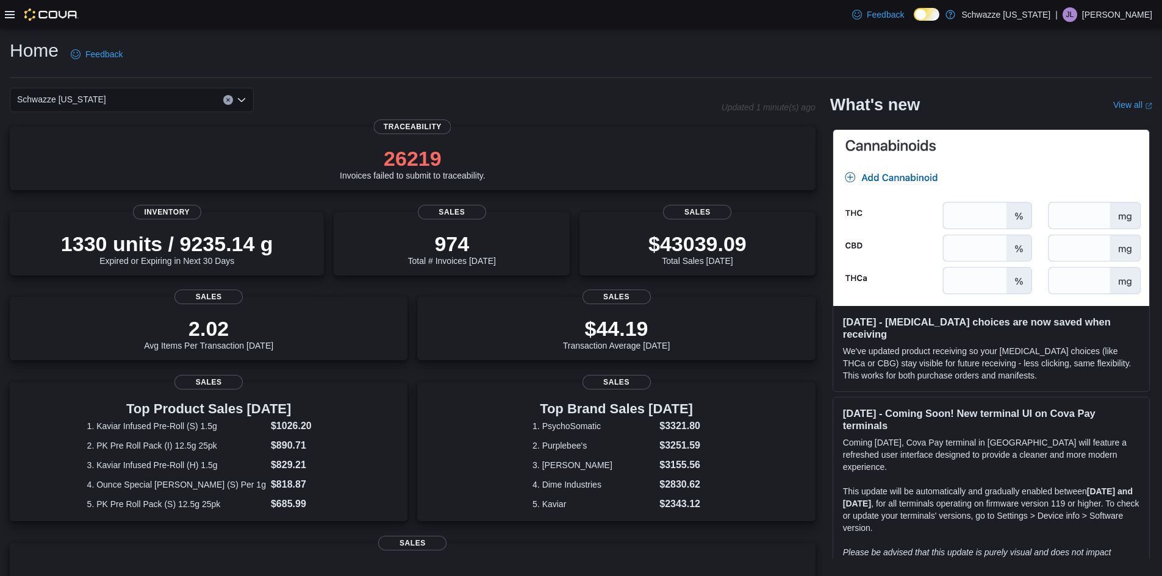 The width and height of the screenshot is (1162, 576). Describe the element at coordinates (34, 51) in the screenshot. I see `h1: Home` at that location.